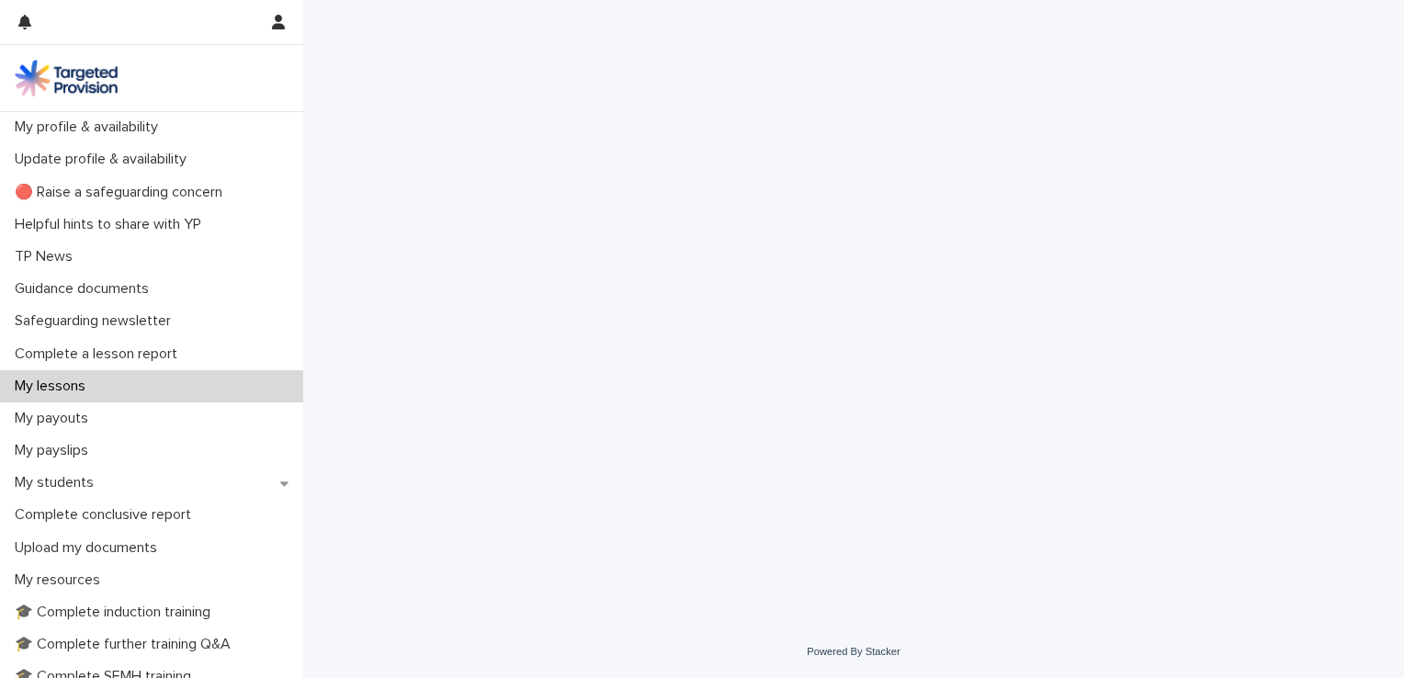 Image resolution: width=1404 pixels, height=678 pixels. Describe the element at coordinates (853, 651) in the screenshot. I see `a: Powered By Stacker` at that location.